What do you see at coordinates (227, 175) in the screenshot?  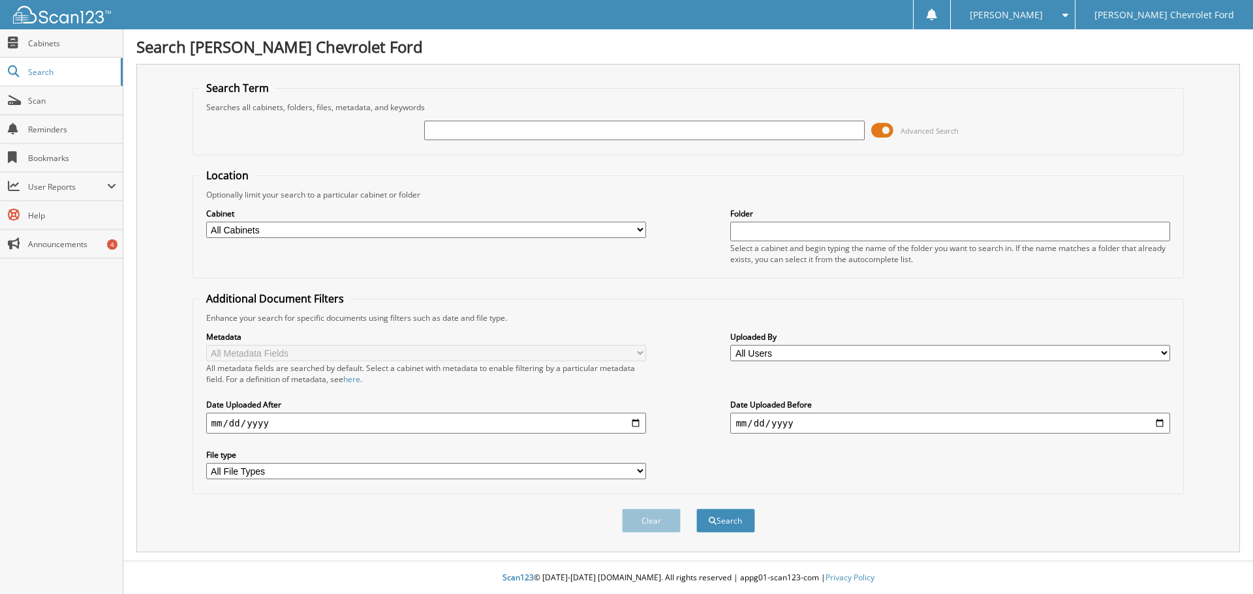 I see `legend: Location` at bounding box center [227, 175].